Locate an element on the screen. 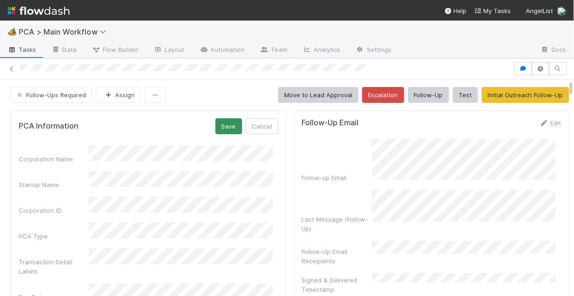 The image size is (574, 296). a: Analytics is located at coordinates (322, 50).